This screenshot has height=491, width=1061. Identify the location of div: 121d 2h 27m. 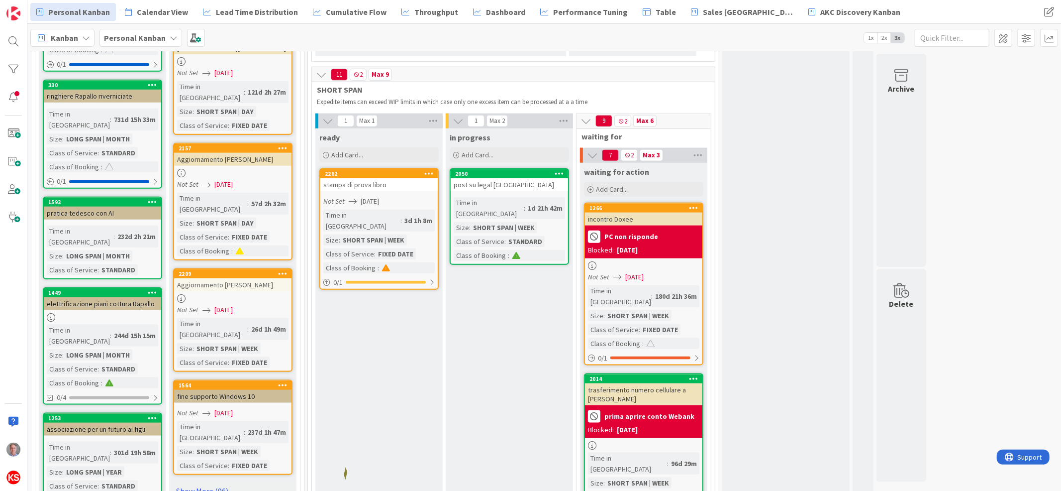
(267, 92).